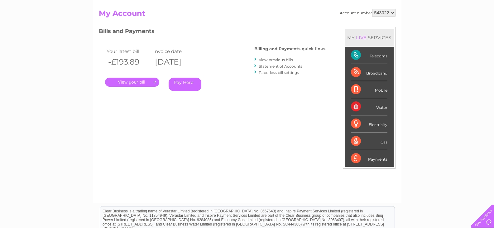  What do you see at coordinates (185, 84) in the screenshot?
I see `a: Pay Here` at bounding box center [185, 84].